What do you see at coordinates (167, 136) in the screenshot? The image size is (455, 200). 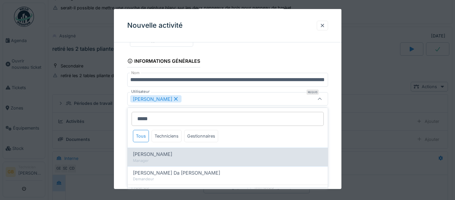 I see `div: Techniciens` at bounding box center [167, 136].